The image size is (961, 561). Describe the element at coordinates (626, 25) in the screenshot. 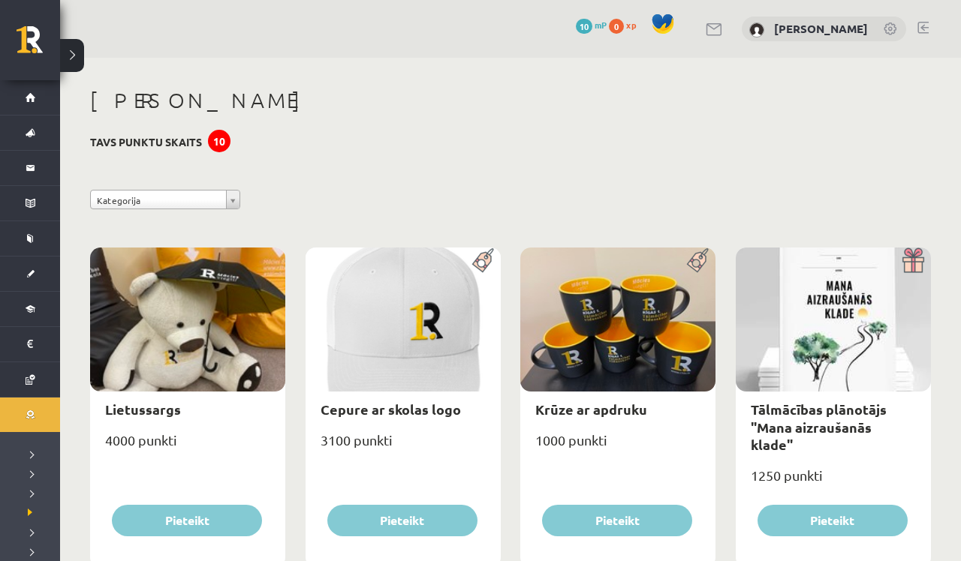

I see `a: 0 xp` at that location.